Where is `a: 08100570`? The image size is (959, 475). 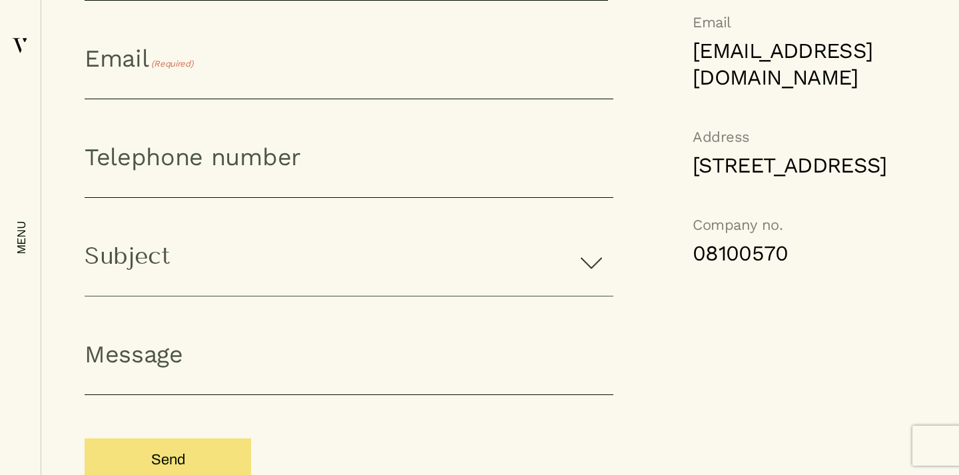
a: 08100570 is located at coordinates (788, 253).